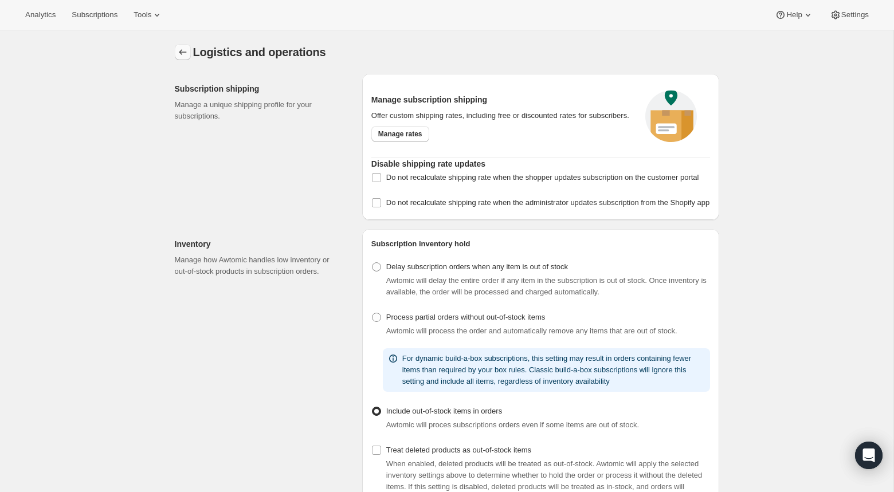  I want to click on h2: Inventory, so click(259, 244).